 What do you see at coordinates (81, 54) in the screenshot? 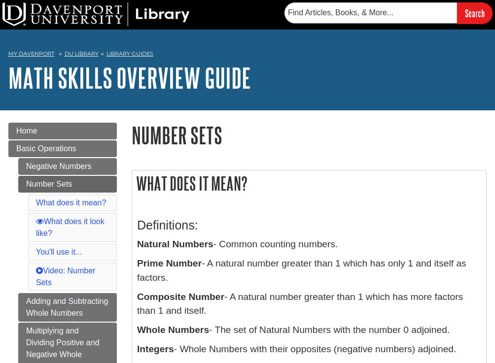
I see `a: DU Library` at bounding box center [81, 54].